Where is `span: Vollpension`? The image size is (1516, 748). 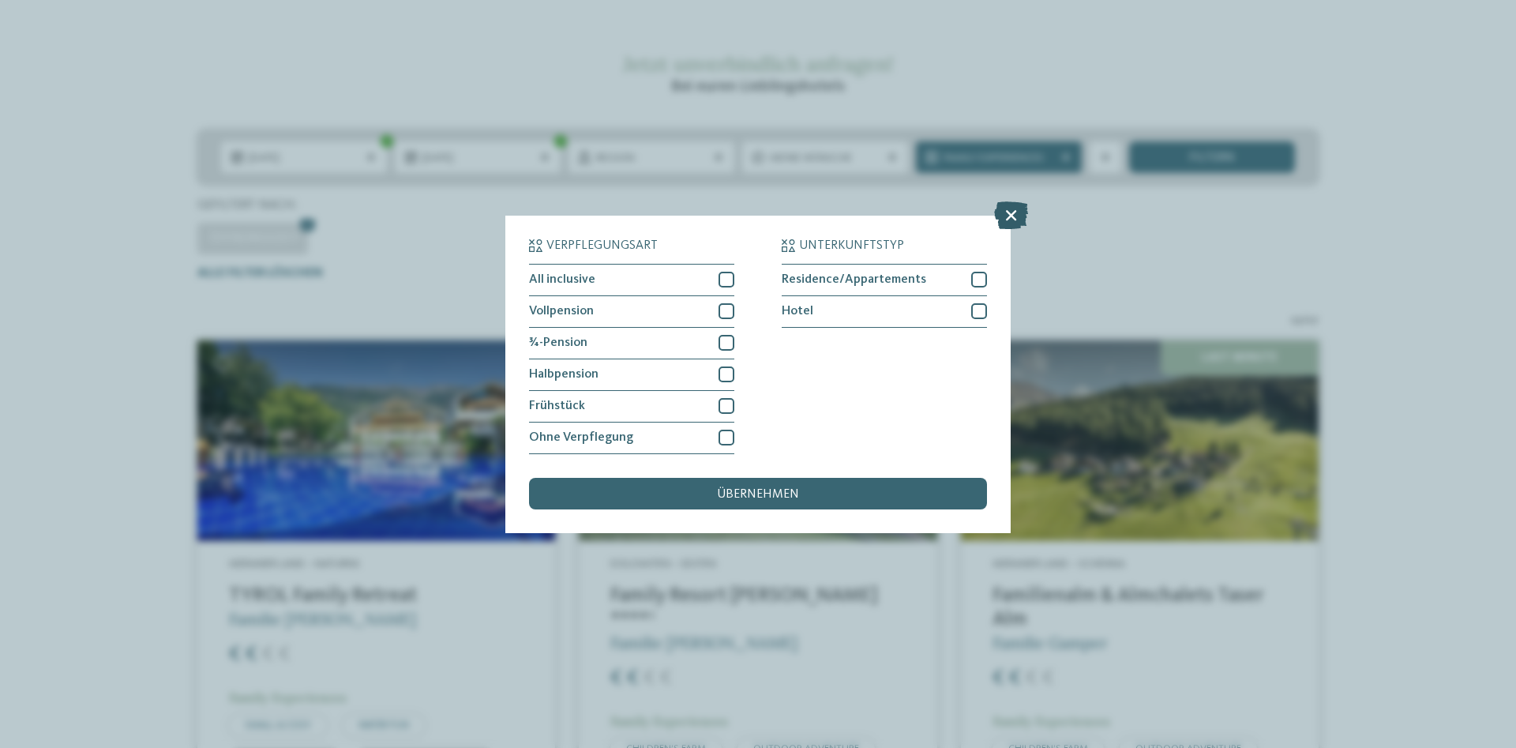 span: Vollpension is located at coordinates (561, 311).